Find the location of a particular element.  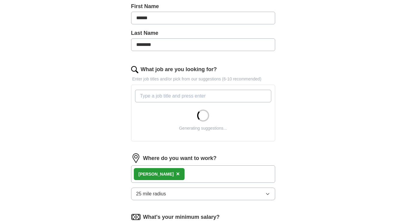

label: What's your minimum salary? is located at coordinates (181, 217).